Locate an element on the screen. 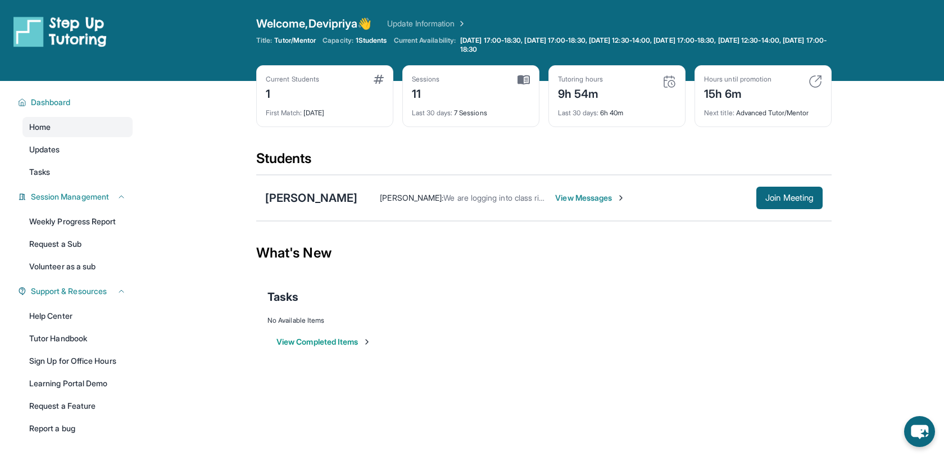  div: Hours until promotion is located at coordinates (738, 79).